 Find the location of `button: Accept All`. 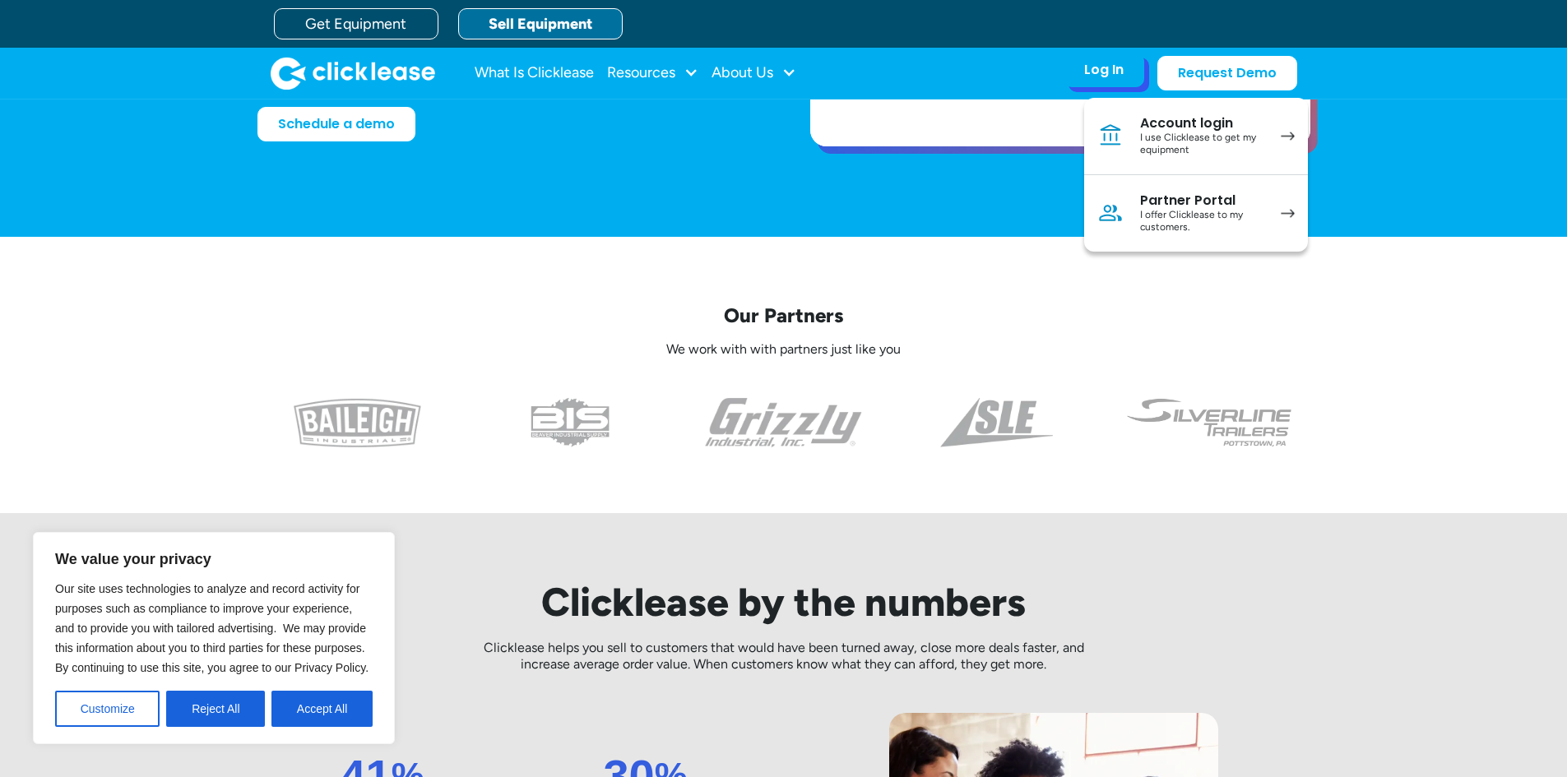

button: Accept All is located at coordinates (322, 709).